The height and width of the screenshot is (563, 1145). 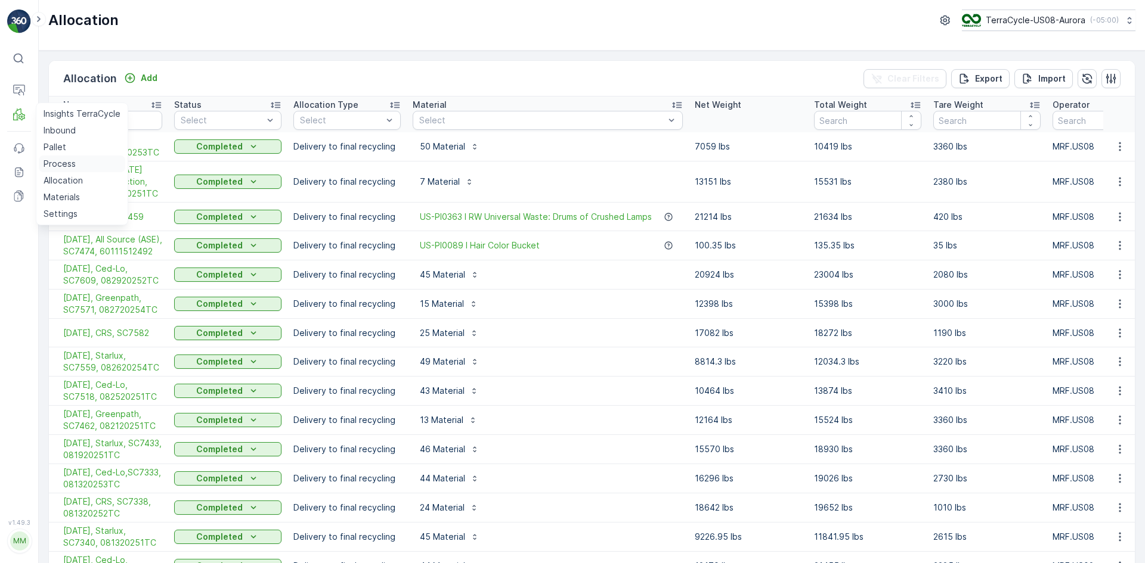 I want to click on a: US-PI0363 I RW Universal Waste: Drums of Crushed Lamps, so click(x=535, y=217).